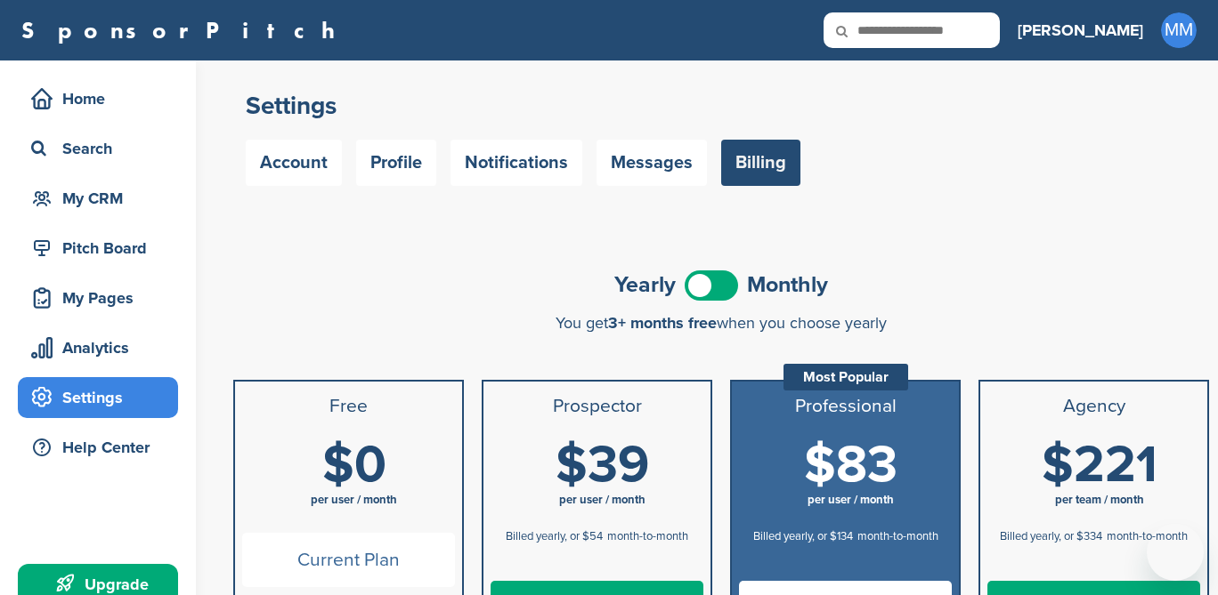  I want to click on h3: Free, so click(348, 407).